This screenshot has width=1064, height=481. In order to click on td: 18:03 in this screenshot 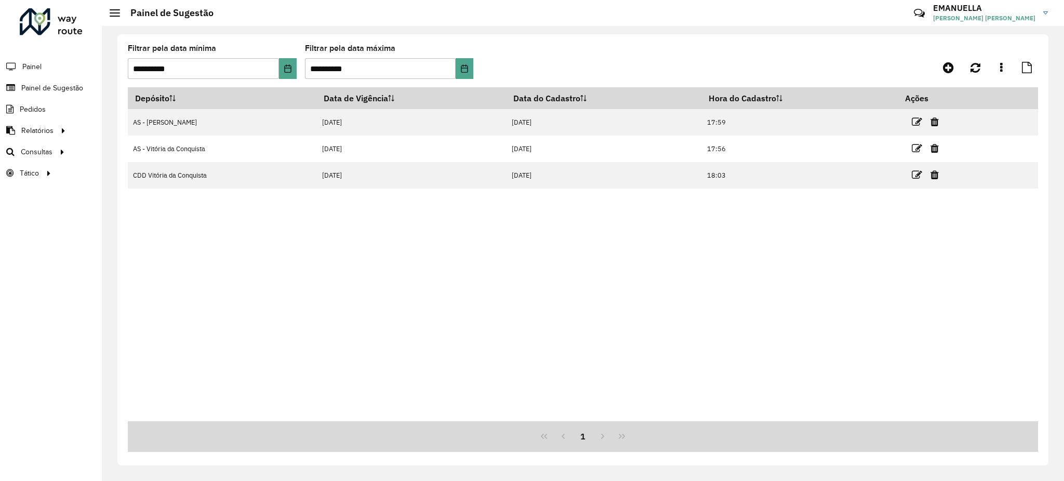, I will do `click(799, 175)`.